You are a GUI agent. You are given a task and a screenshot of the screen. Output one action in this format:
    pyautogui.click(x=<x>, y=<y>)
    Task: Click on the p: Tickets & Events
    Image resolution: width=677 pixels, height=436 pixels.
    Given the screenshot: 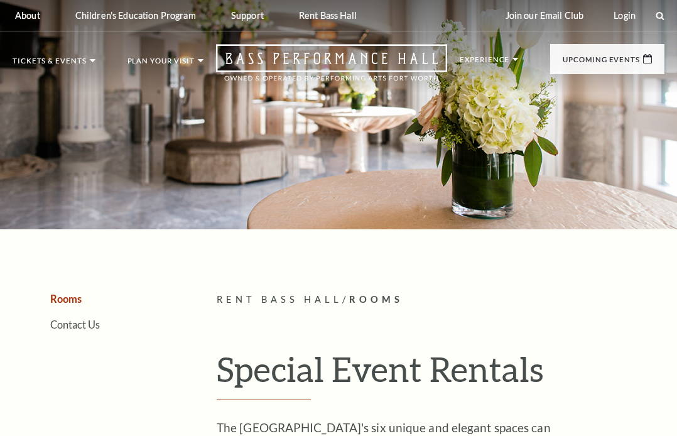 What is the action you would take?
    pyautogui.click(x=50, y=64)
    